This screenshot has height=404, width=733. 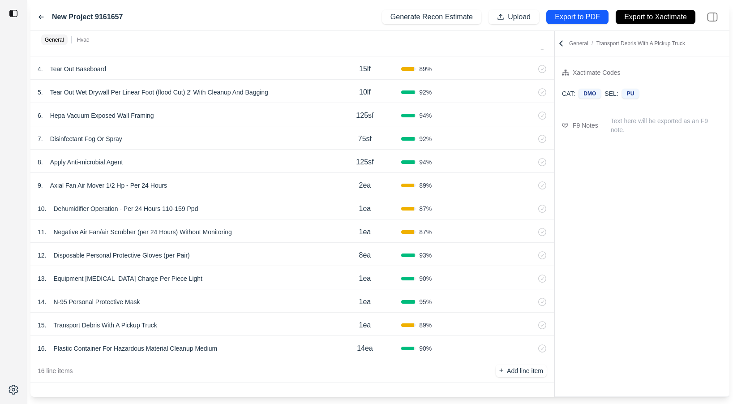 What do you see at coordinates (40, 185) in the screenshot?
I see `p: 9 .` at bounding box center [40, 185].